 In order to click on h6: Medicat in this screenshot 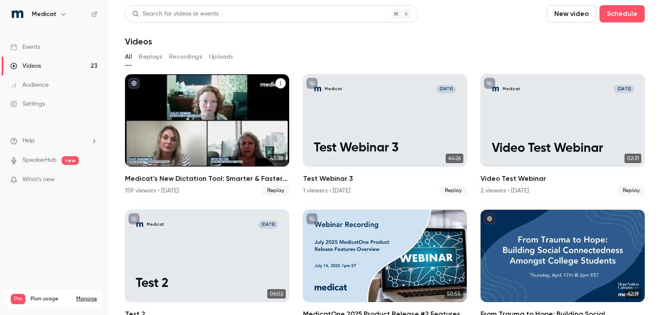, I will do `click(44, 14)`.